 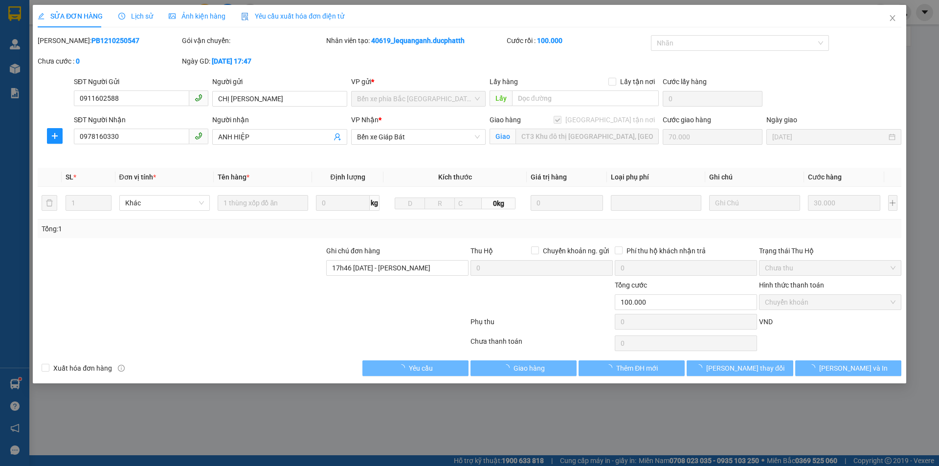 I want to click on span: Thêm ĐH mới, so click(x=637, y=368).